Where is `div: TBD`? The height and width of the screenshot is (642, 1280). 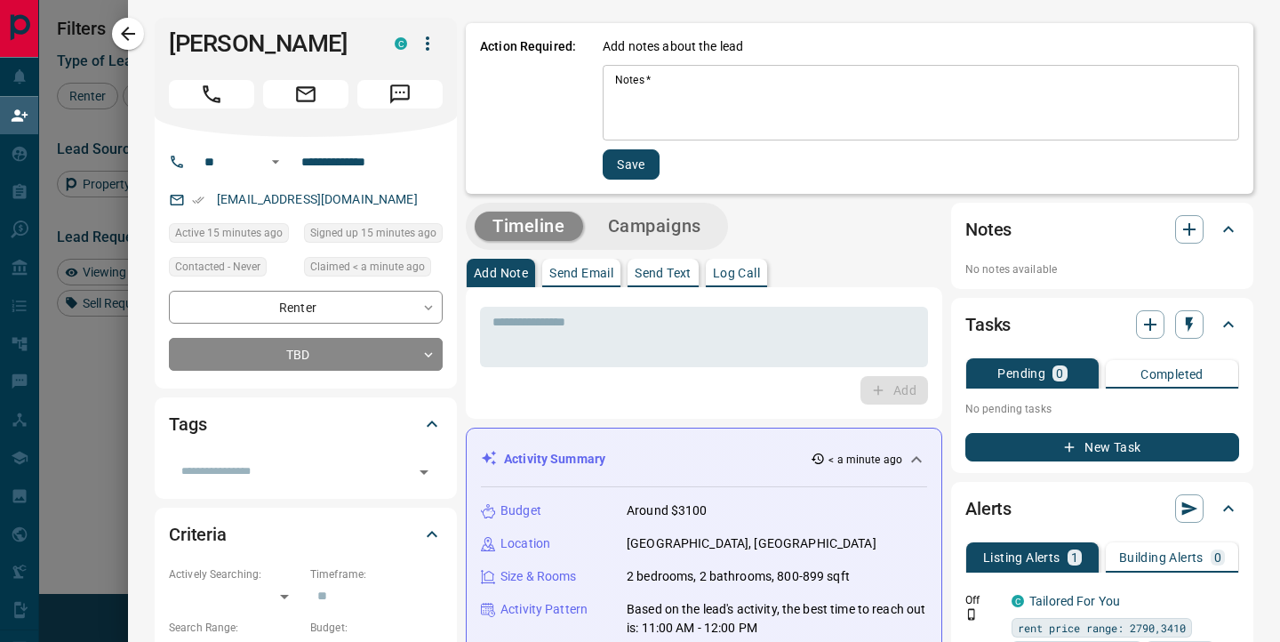 div: TBD is located at coordinates (306, 354).